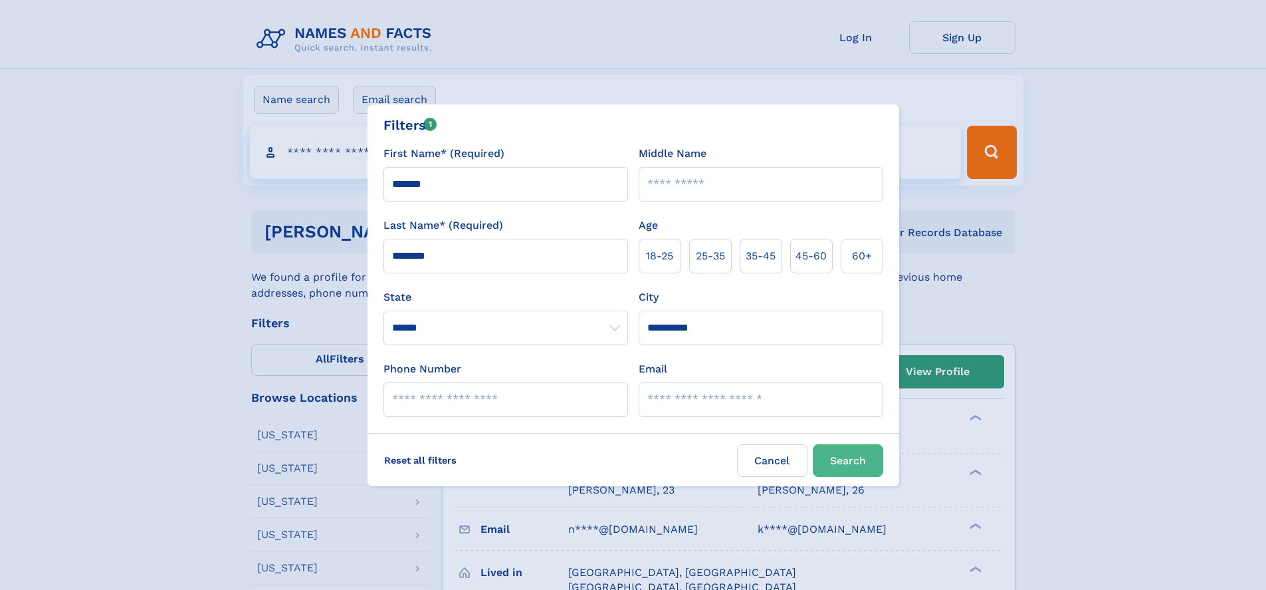 The width and height of the screenshot is (1266, 590). Describe the element at coordinates (648, 225) in the screenshot. I see `label: Age` at that location.